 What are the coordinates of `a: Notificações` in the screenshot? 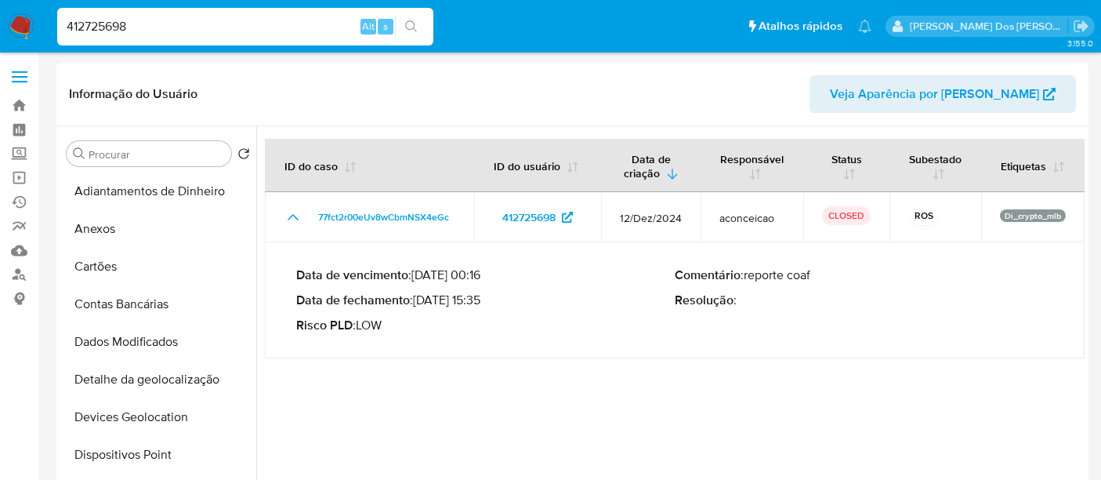 It's located at (865, 26).